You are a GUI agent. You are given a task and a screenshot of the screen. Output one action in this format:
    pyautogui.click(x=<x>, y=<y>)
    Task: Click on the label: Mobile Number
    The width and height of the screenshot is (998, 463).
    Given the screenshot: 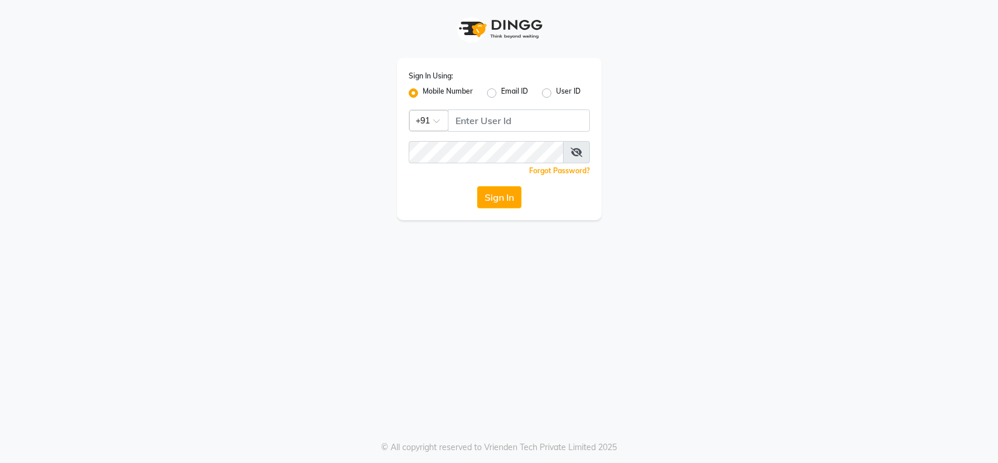 What is the action you would take?
    pyautogui.click(x=448, y=93)
    